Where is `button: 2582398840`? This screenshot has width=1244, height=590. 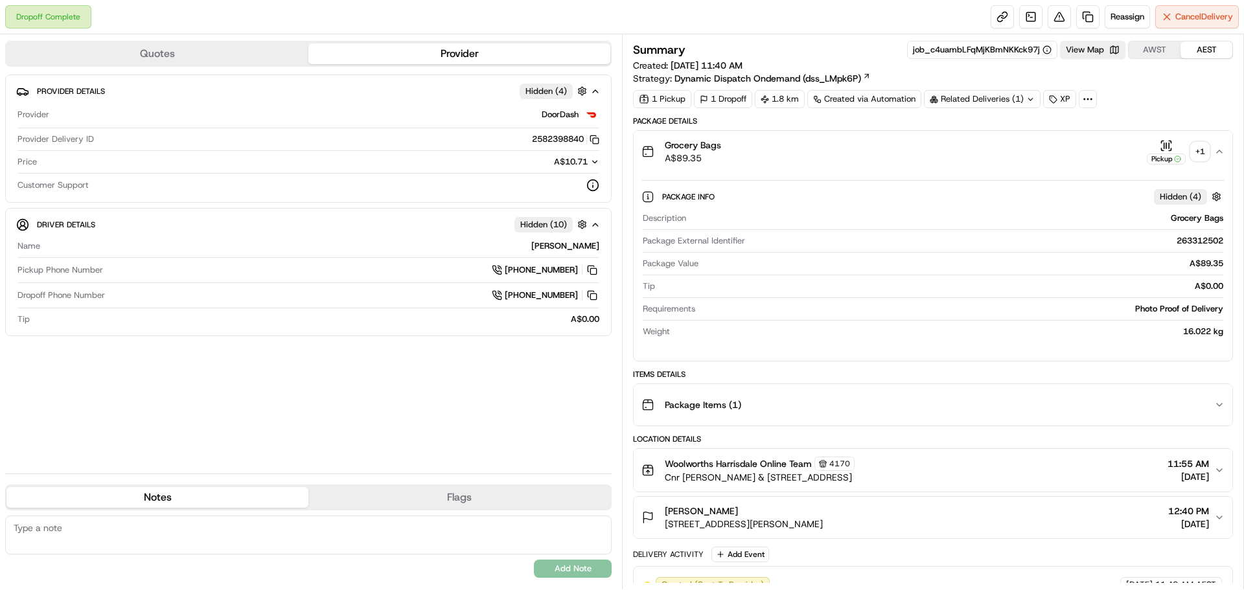 button: 2582398840 is located at coordinates (566, 139).